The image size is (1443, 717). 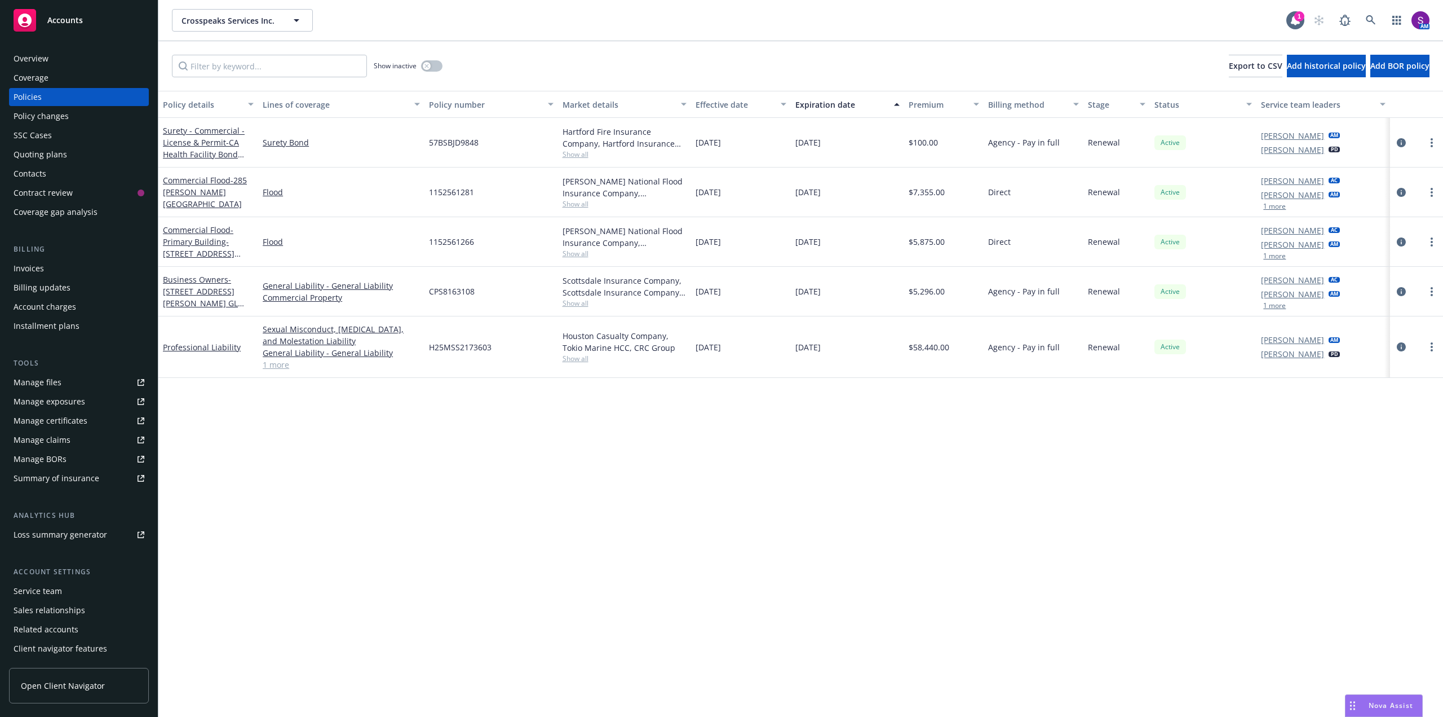 I want to click on span: 1152561281, so click(x=452, y=192).